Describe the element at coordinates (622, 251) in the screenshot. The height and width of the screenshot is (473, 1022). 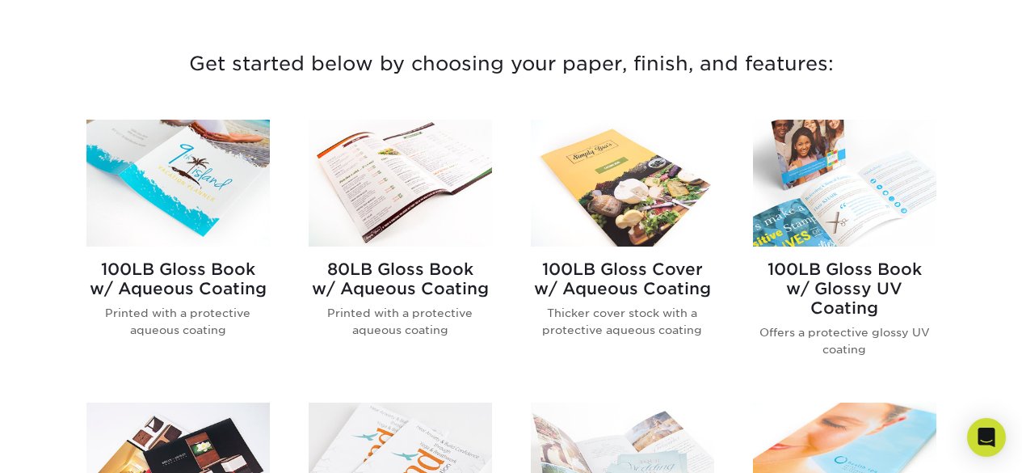
I see `a: 100LB Gloss Cover<br/>w/ Aqueous Coating Brochures & Flyers 100LB Gloss Coverw/ Aqueous Coating T...` at that location.